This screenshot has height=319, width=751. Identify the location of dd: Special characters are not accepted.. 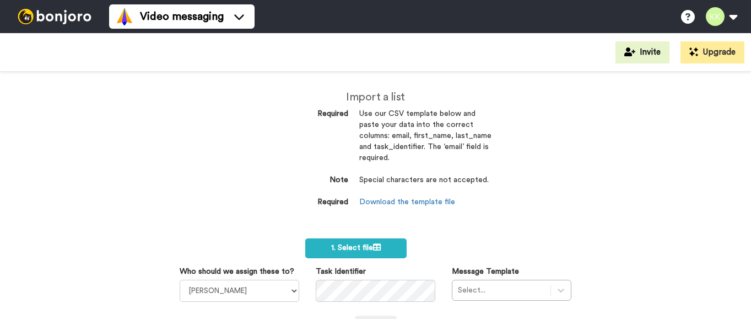
(425, 186).